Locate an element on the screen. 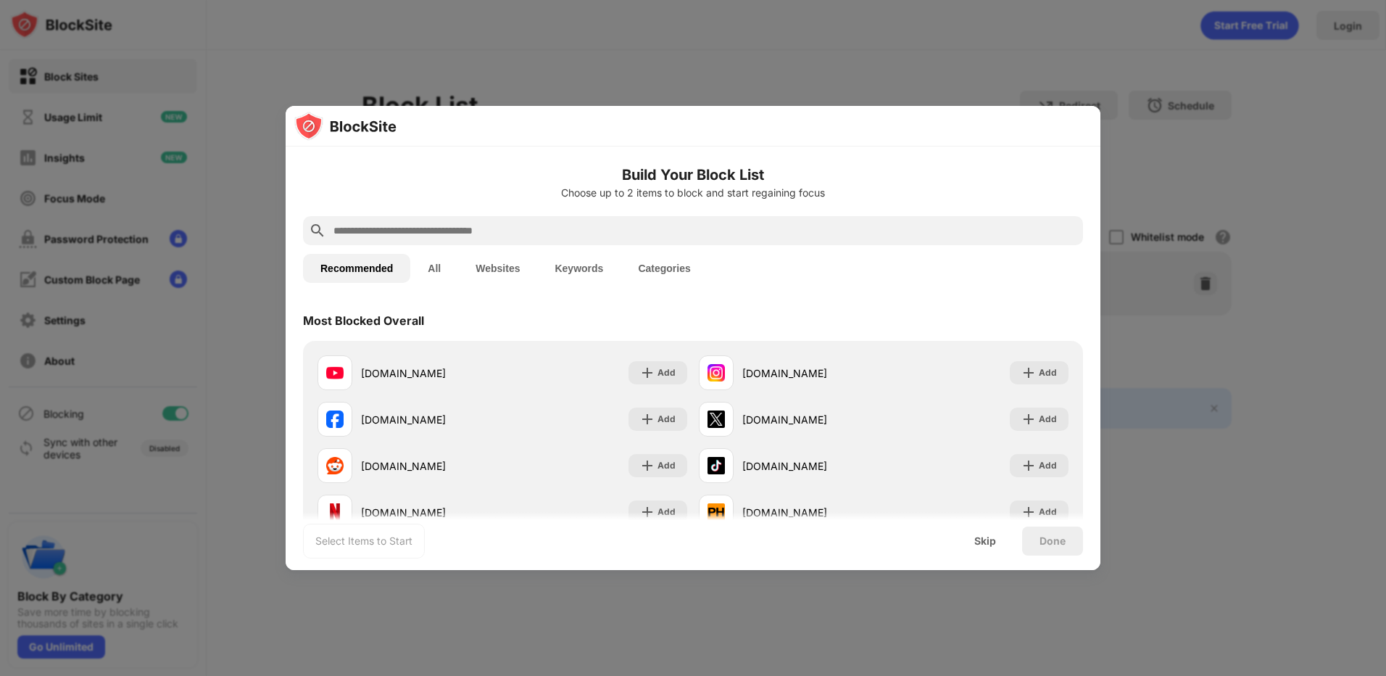 This screenshot has height=676, width=1386. button: Categories is located at coordinates (664, 268).